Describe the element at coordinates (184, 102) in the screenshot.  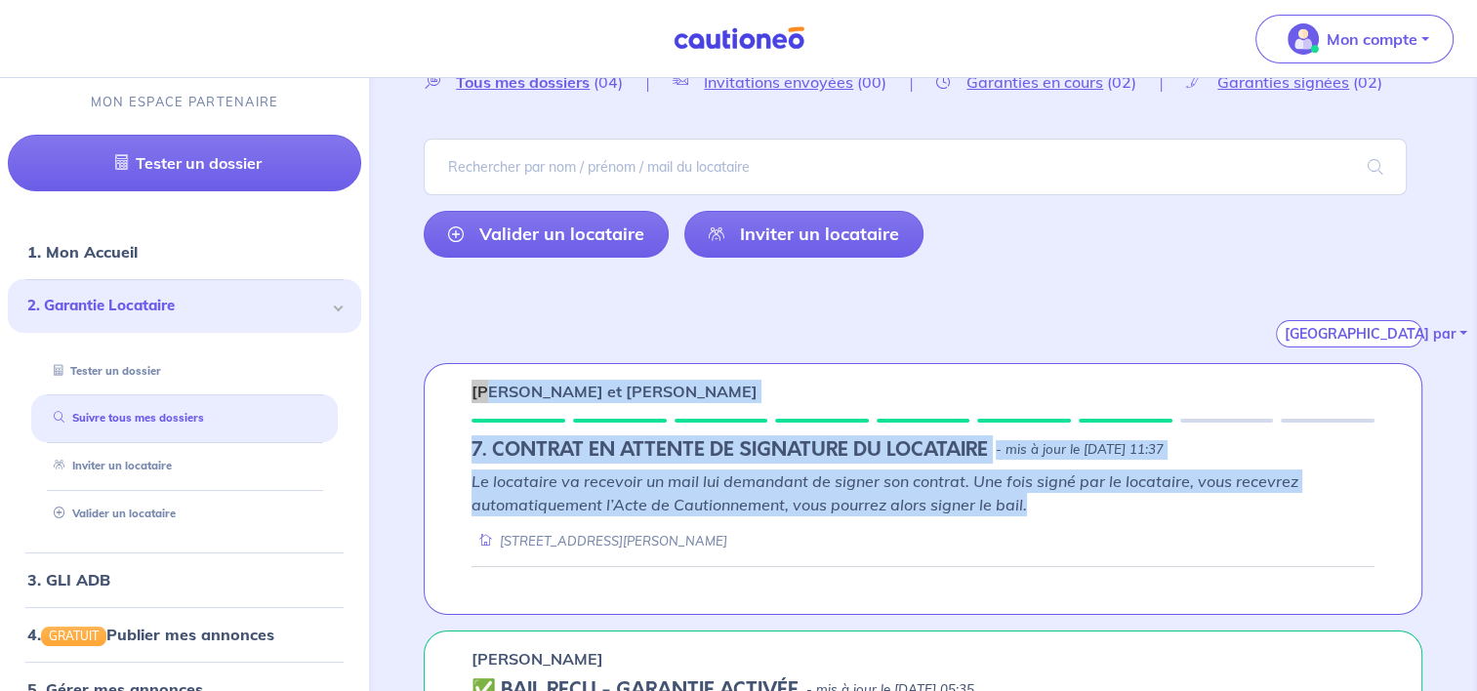
I see `p: MON ESPACE PARTENAIRE` at that location.